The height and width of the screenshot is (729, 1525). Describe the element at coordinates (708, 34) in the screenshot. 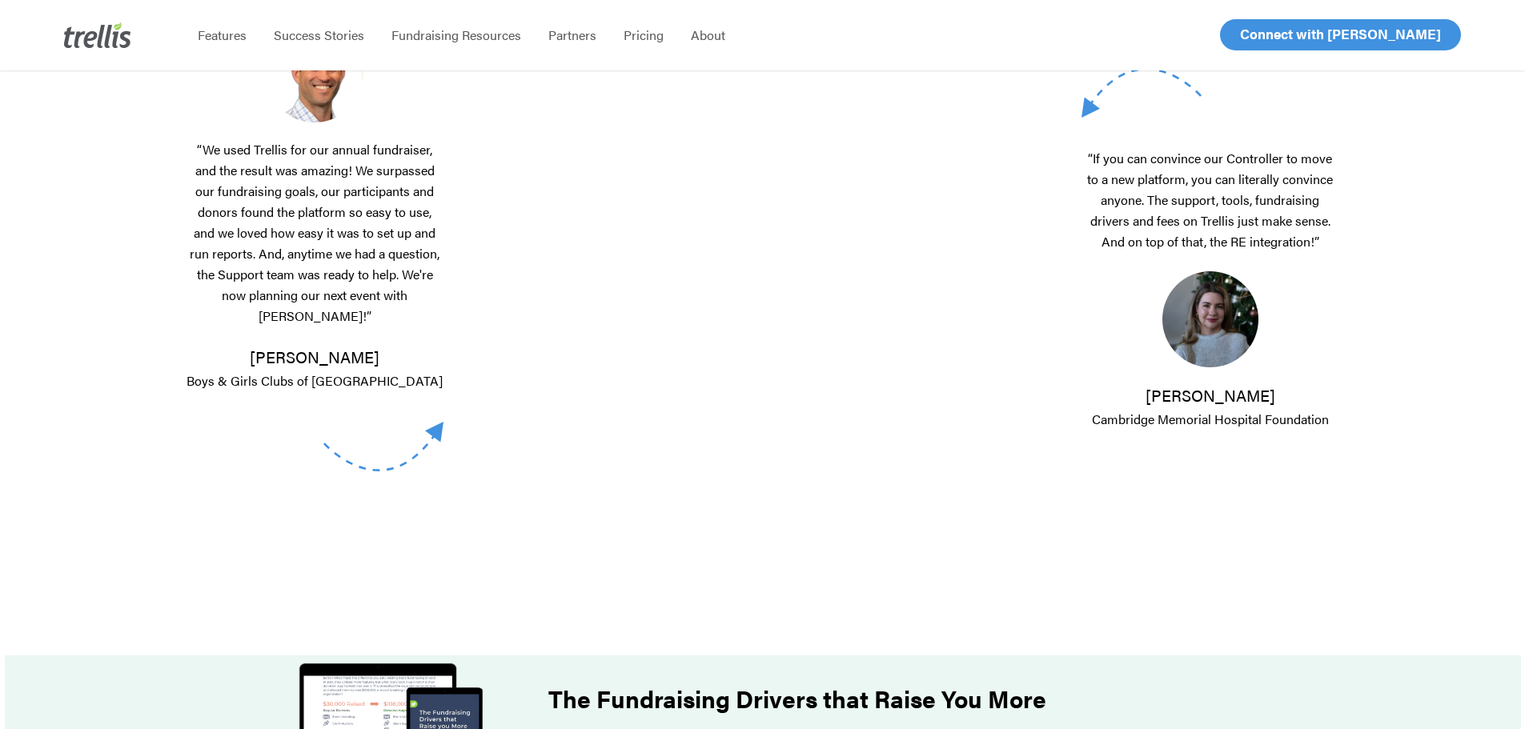

I see `span: About` at that location.